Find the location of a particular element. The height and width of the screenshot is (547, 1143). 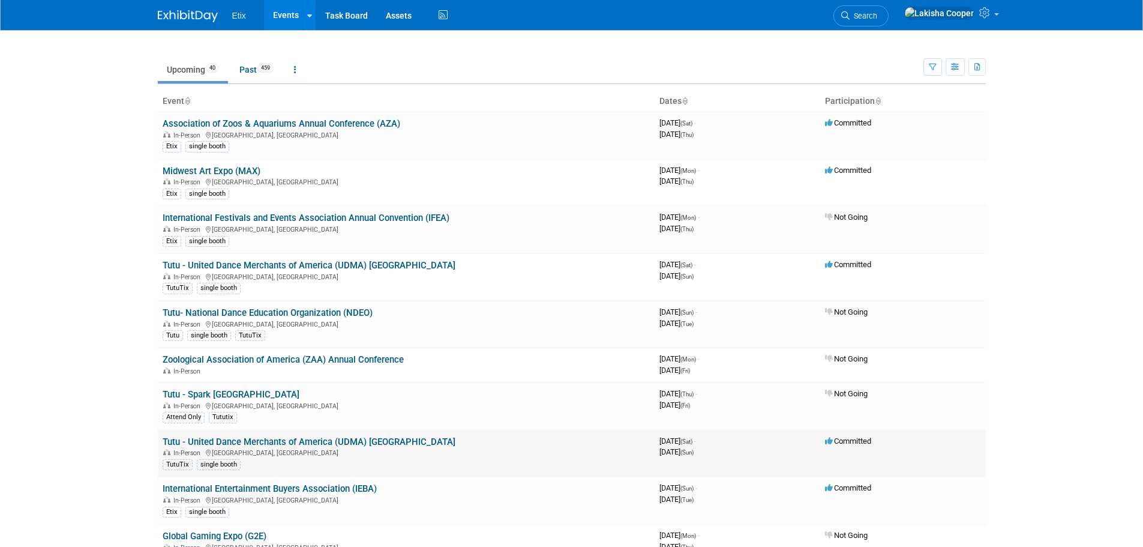

a: Global Gaming Expo (G2E) is located at coordinates (214, 536).